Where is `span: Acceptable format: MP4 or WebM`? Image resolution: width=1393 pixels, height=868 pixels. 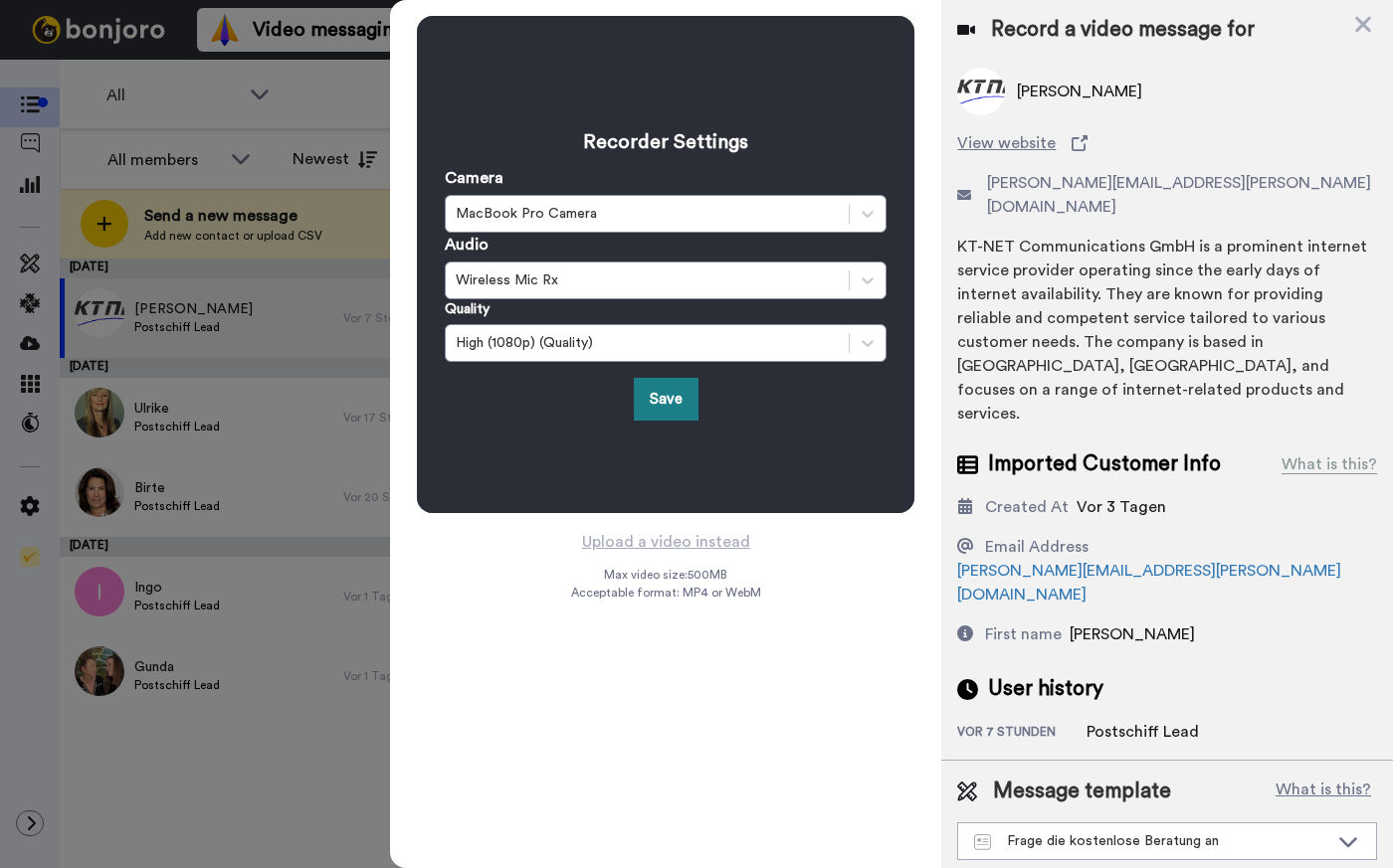 span: Acceptable format: MP4 or WebM is located at coordinates (665, 592).